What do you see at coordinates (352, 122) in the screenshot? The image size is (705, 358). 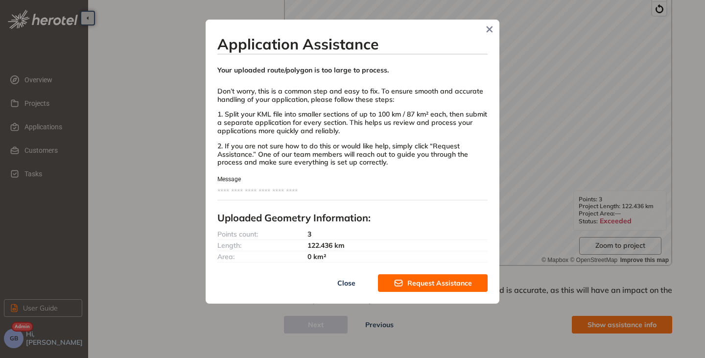 I see `div: 1. Split your KML file into smaller sections of up to 100 km / 87 km² each, then submit a separat...` at bounding box center [352, 122].